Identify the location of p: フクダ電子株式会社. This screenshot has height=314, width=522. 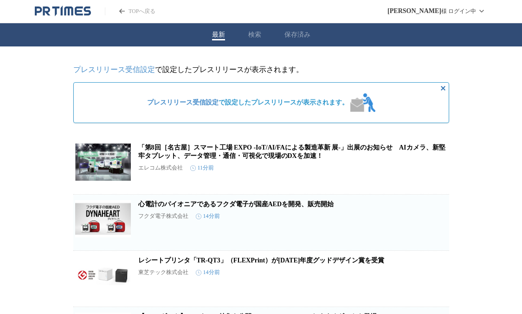
(163, 216).